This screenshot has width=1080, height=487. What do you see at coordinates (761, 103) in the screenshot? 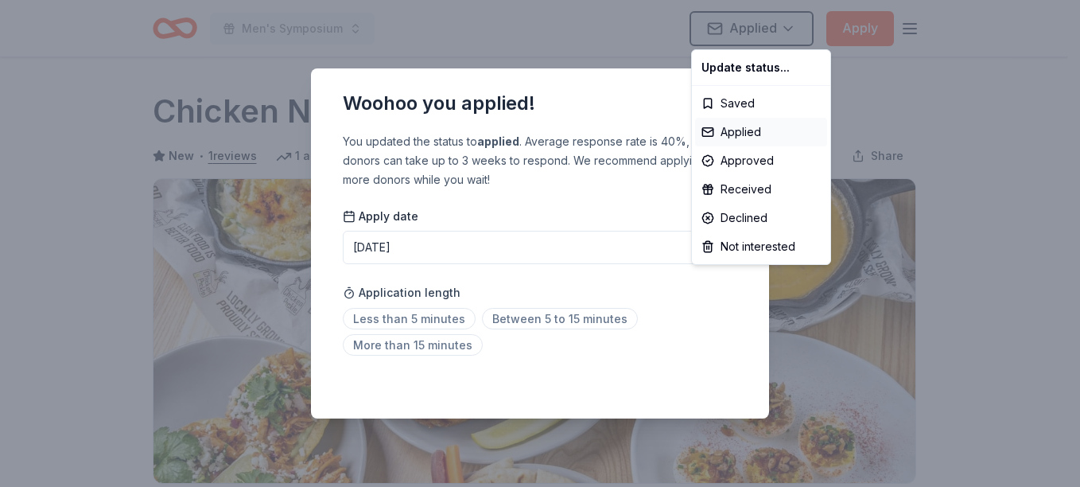
I see `div: Saved` at bounding box center [761, 103].